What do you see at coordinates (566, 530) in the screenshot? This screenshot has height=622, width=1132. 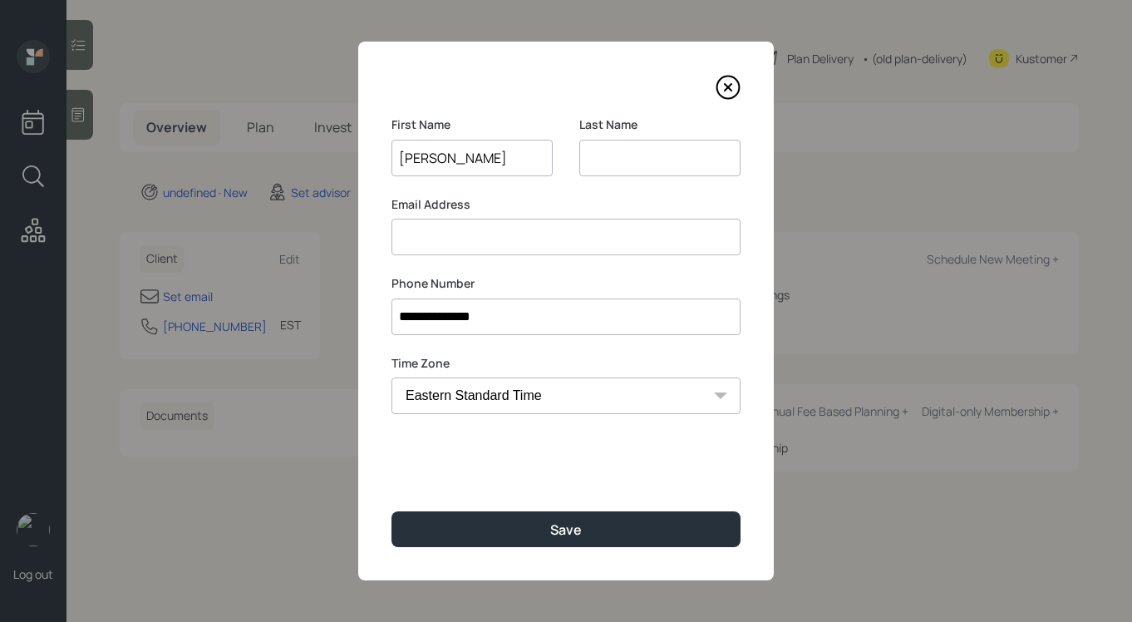 I see `div: Save` at bounding box center [566, 530].